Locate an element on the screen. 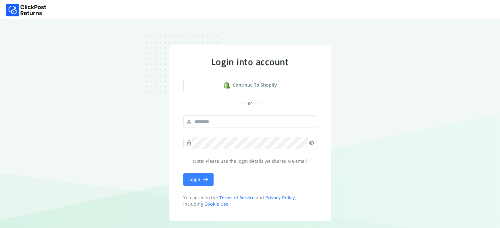  a: Terms of Service is located at coordinates (237, 198).